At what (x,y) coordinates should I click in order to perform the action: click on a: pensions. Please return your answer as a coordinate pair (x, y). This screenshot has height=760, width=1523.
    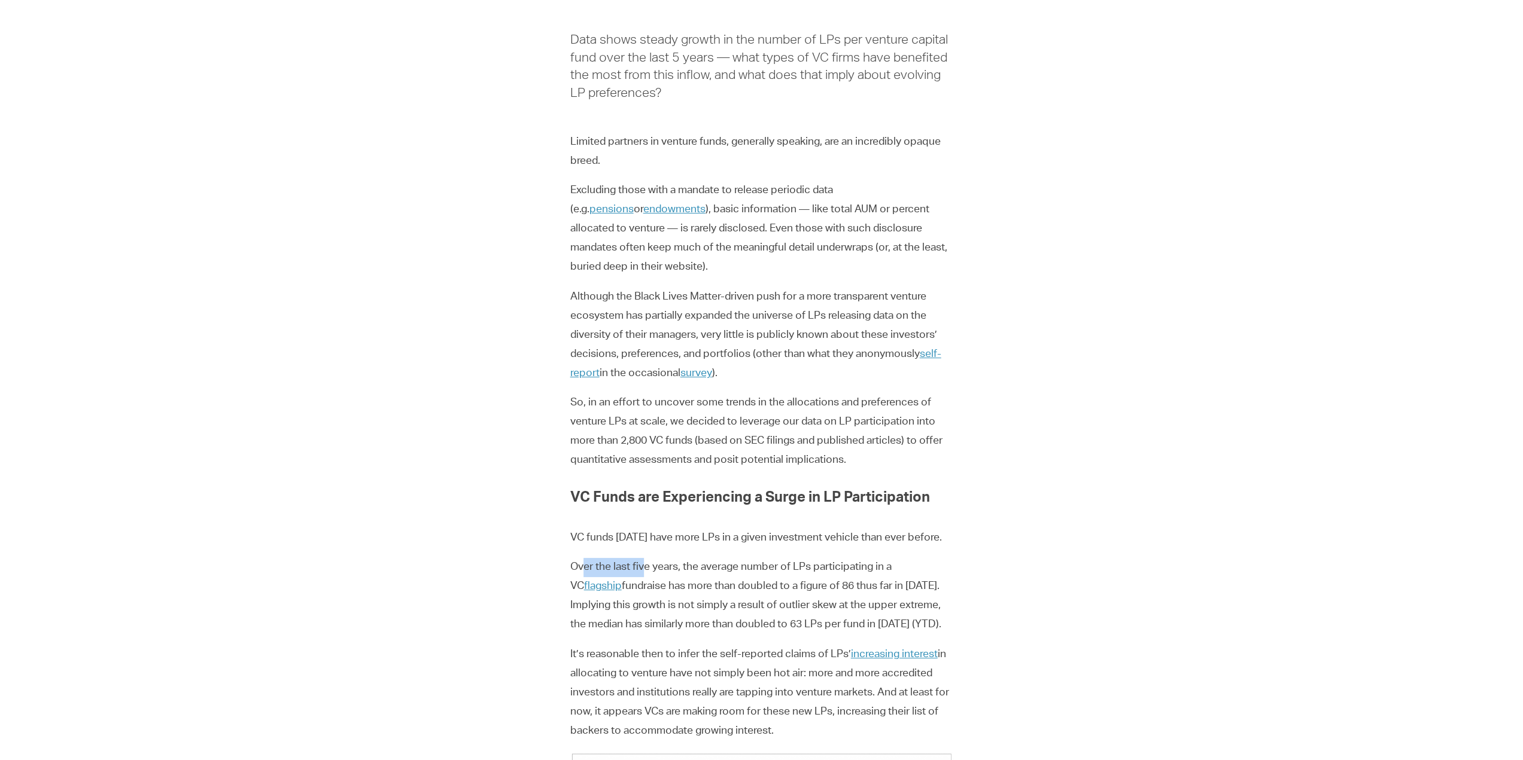
    Looking at the image, I should click on (612, 210).